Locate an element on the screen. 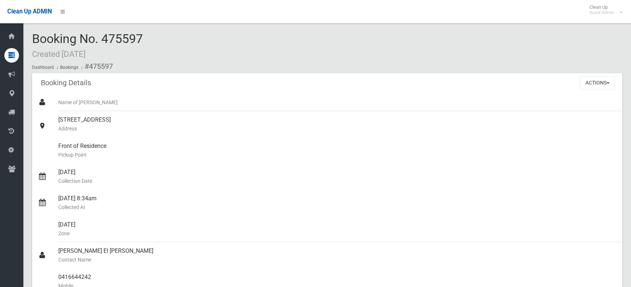  span: Booking No. 475597 is located at coordinates (87, 46).